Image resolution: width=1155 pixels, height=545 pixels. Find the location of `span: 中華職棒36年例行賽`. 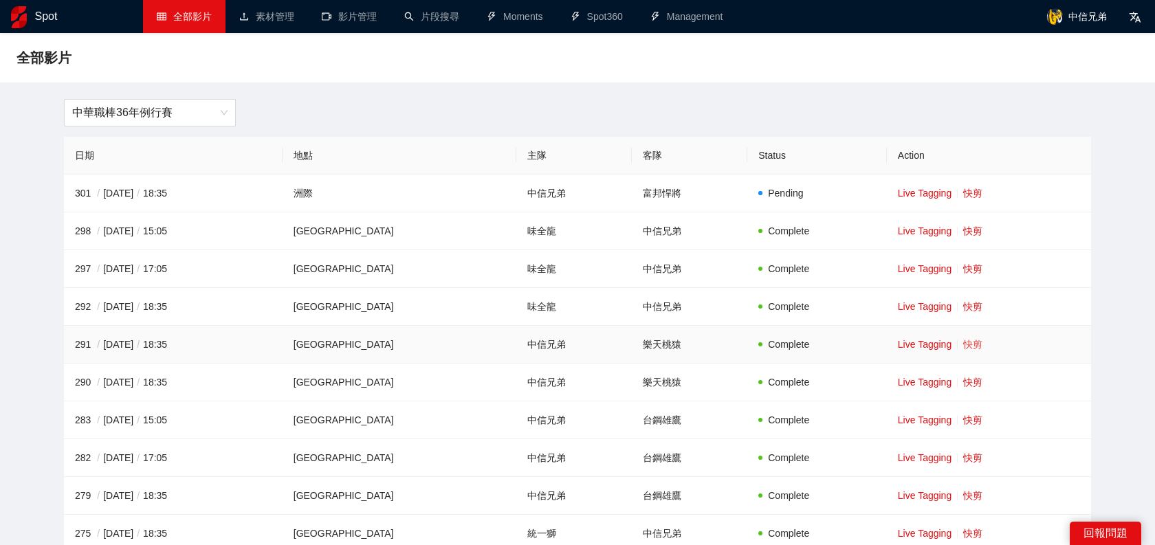

span: 中華職棒36年例行賽 is located at coordinates (150, 113).